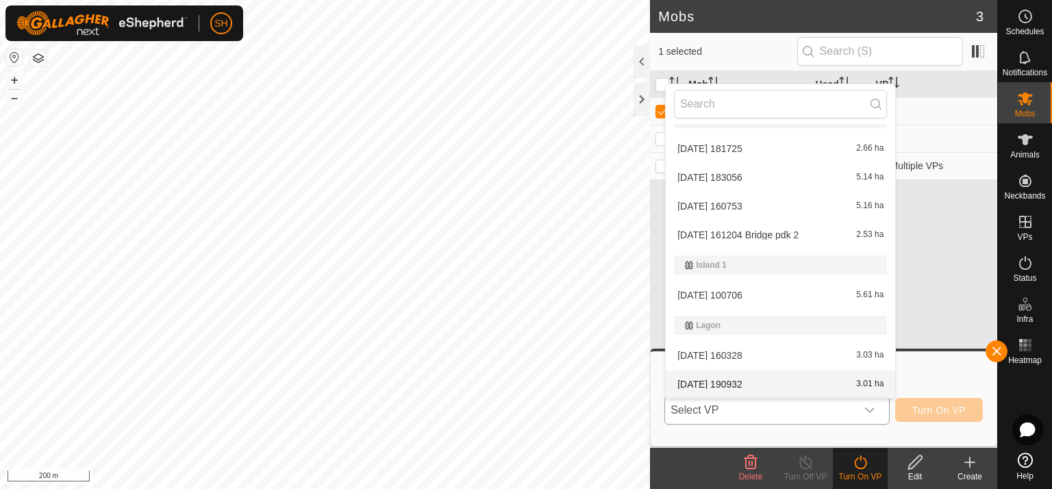 Image resolution: width=1052 pixels, height=489 pixels. What do you see at coordinates (750, 477) in the screenshot?
I see `span: Delete` at bounding box center [750, 477].